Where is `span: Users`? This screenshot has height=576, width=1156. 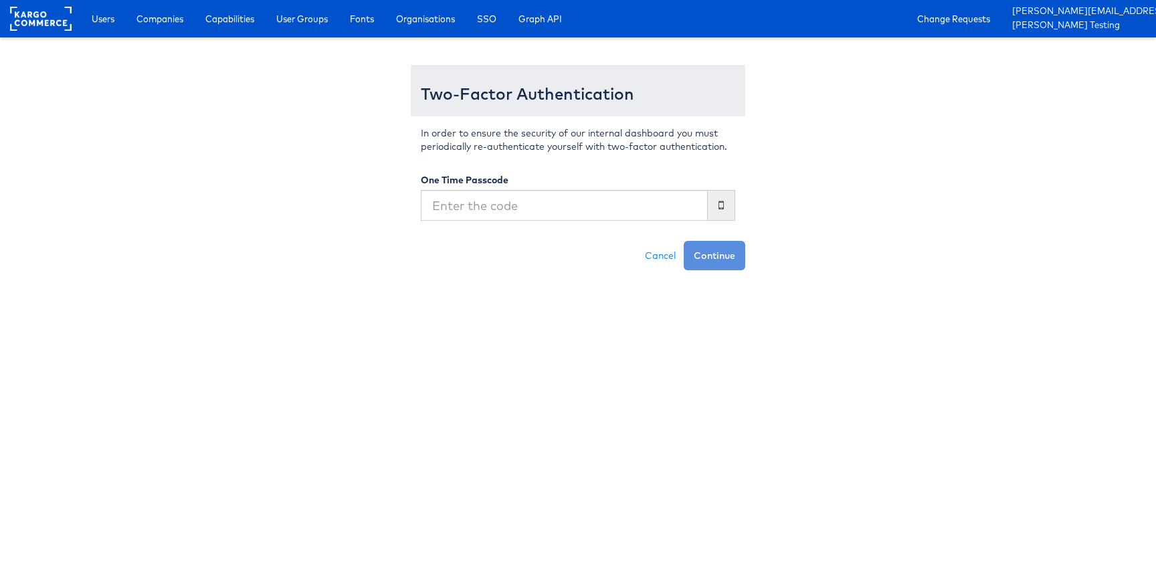 span: Users is located at coordinates (103, 19).